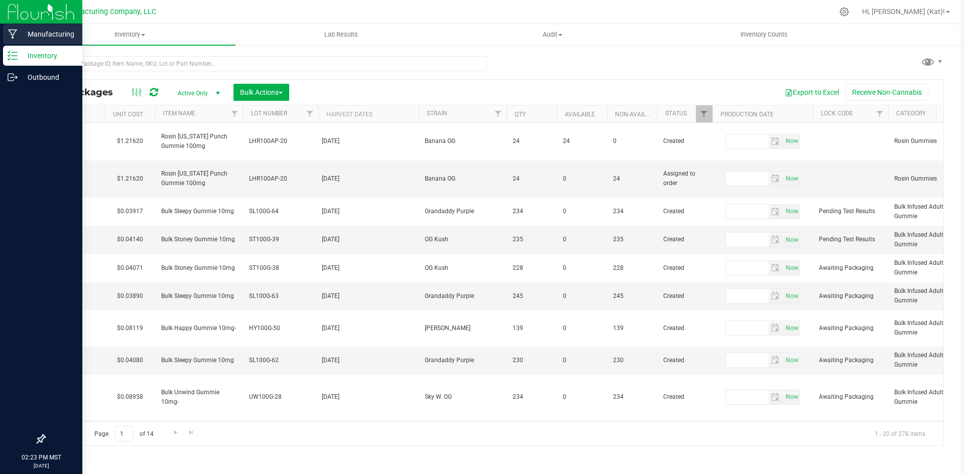 This screenshot has width=964, height=474. What do you see at coordinates (261, 92) in the screenshot?
I see `button: Bulk Actions` at bounding box center [261, 92].